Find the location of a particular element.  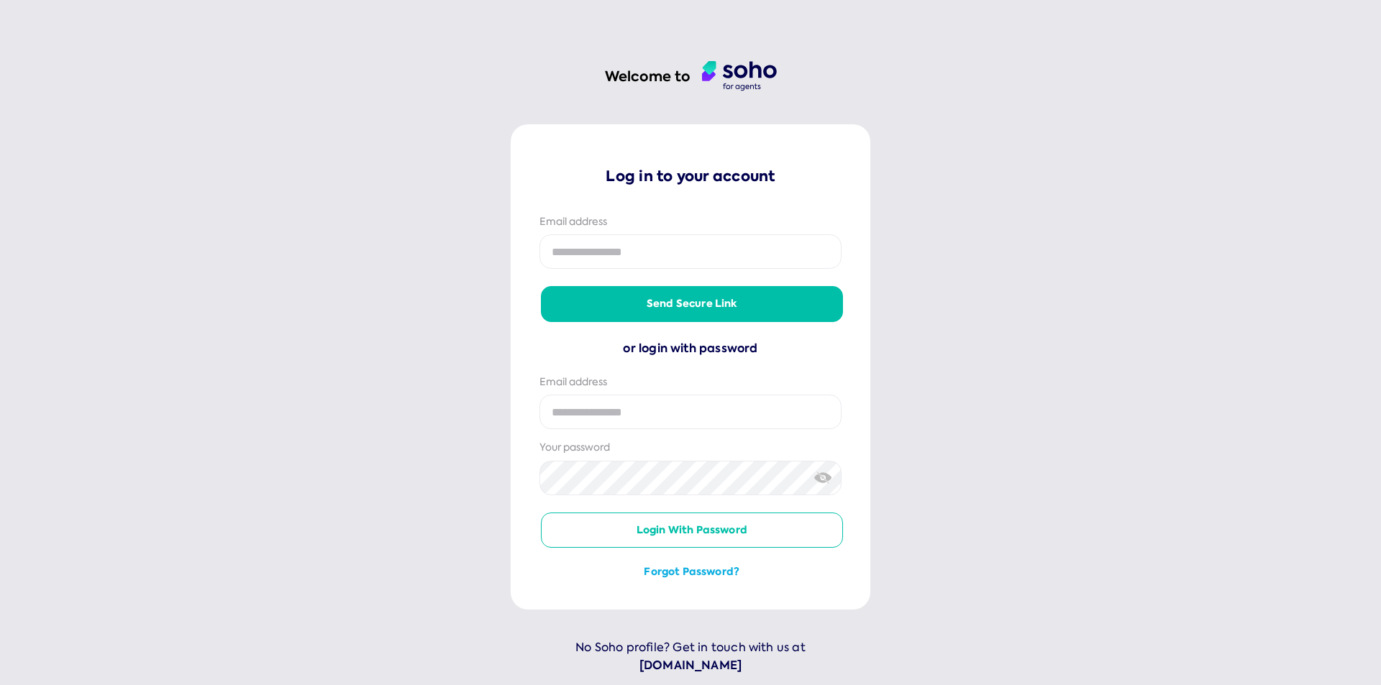

img: eye-crossed.svg is located at coordinates (823, 478).